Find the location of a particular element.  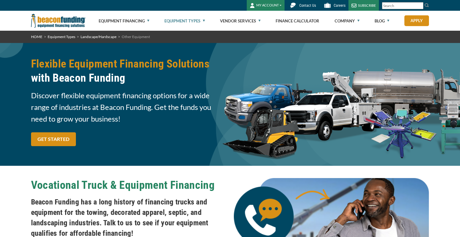

a: Landscape/Hardscape is located at coordinates (98, 37).